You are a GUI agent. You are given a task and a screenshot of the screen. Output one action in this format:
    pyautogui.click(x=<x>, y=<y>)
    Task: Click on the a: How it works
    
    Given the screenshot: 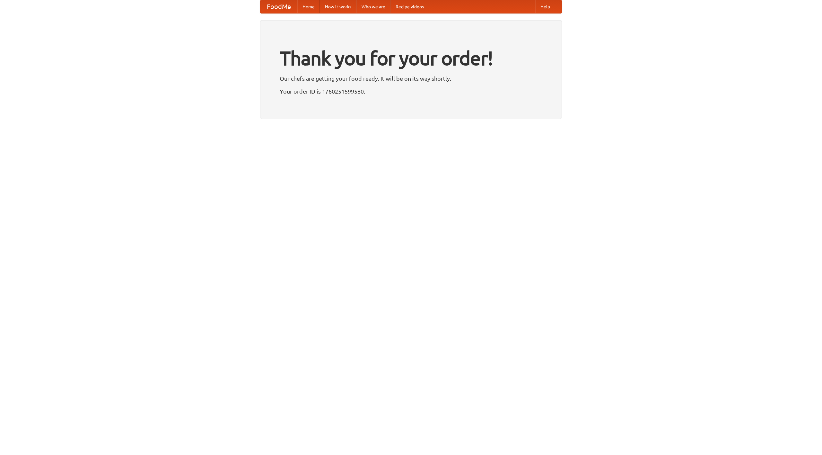 What is the action you would take?
    pyautogui.click(x=338, y=7)
    